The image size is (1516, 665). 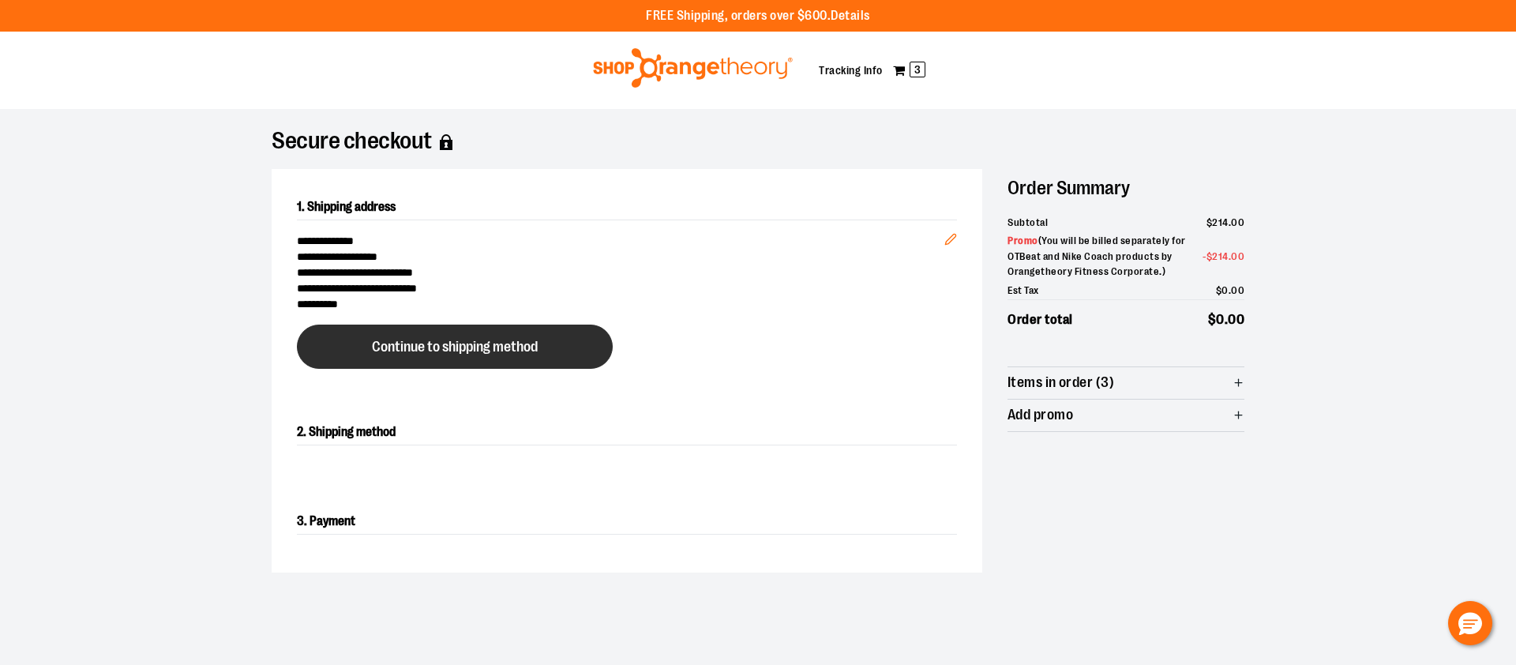 I want to click on span: Items in order (3), so click(x=1061, y=382).